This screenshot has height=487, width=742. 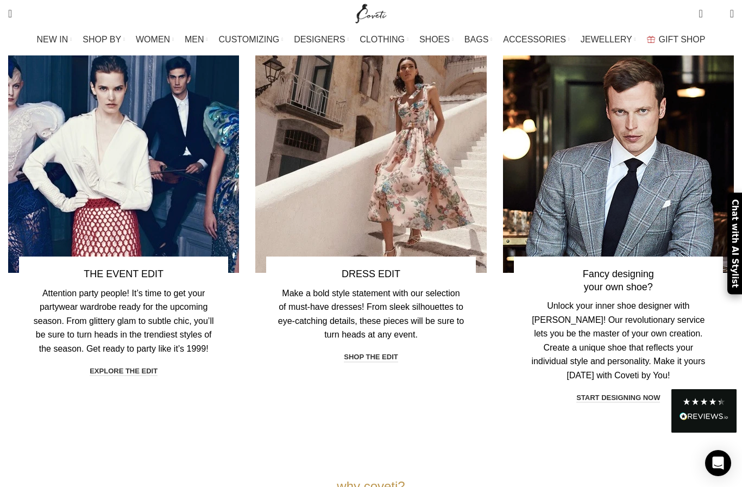 What do you see at coordinates (10, 14) in the screenshot?
I see `div: Search` at bounding box center [10, 14].